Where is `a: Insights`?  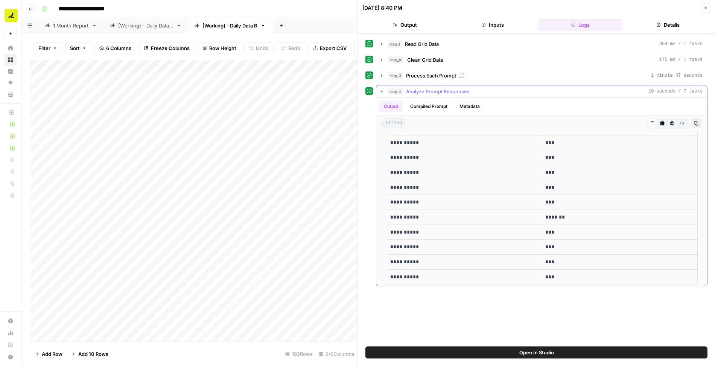 a: Insights is located at coordinates (11, 71).